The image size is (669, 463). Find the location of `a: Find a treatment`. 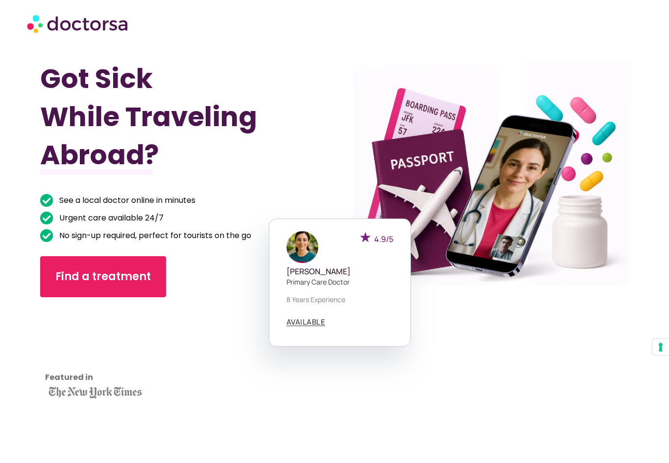

a: Find a treatment is located at coordinates (103, 277).